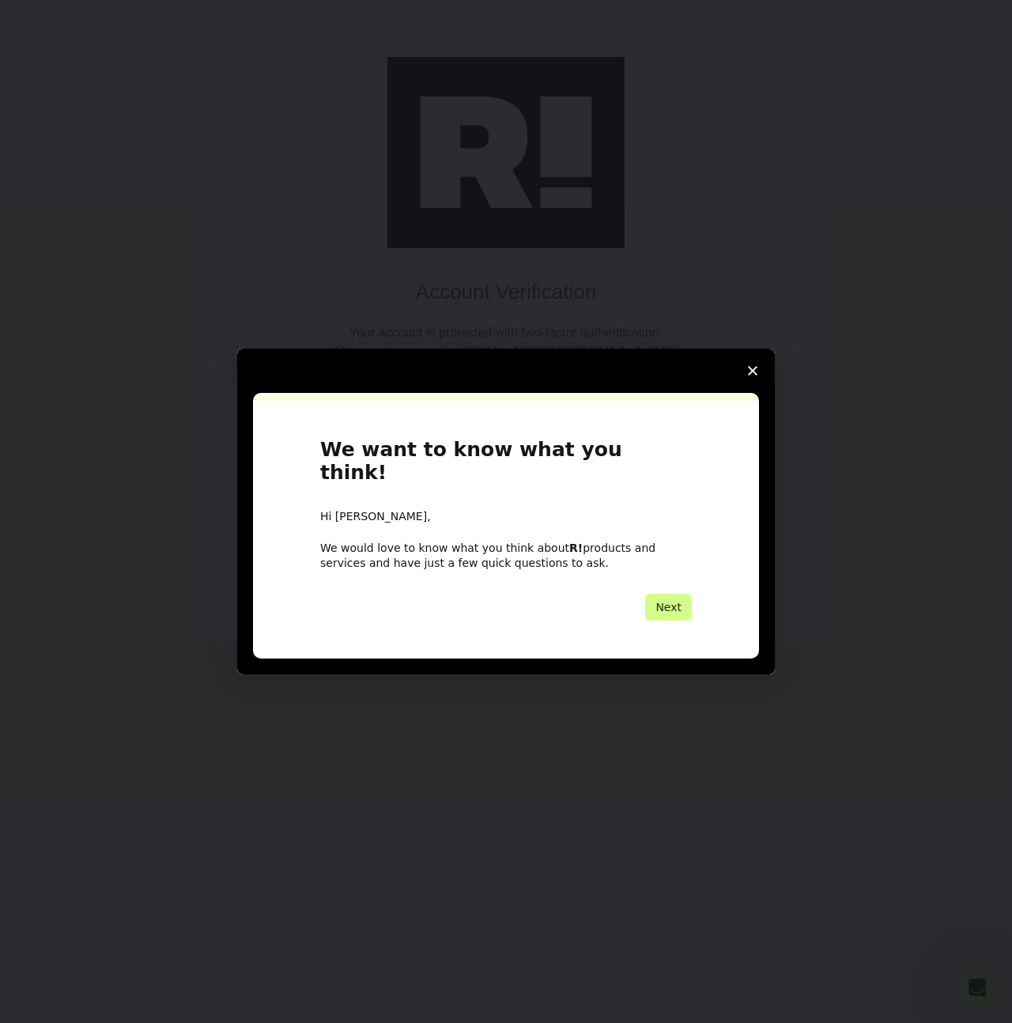  What do you see at coordinates (576, 548) in the screenshot?
I see `b: R!` at bounding box center [576, 548].